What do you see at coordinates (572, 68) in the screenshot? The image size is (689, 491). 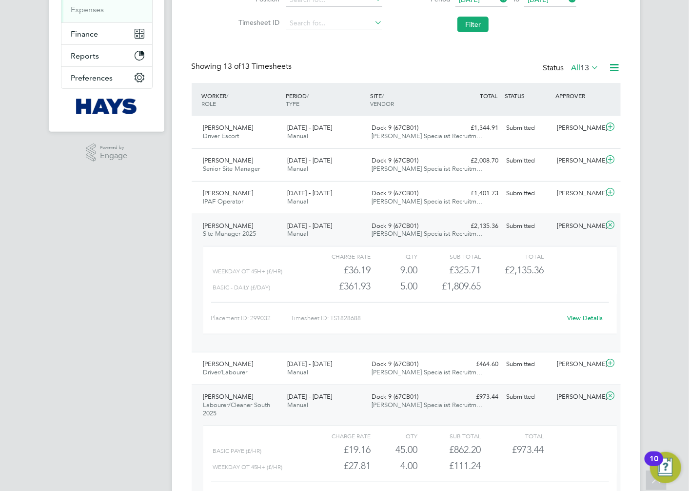 I see `div: Status` at bounding box center [572, 68].